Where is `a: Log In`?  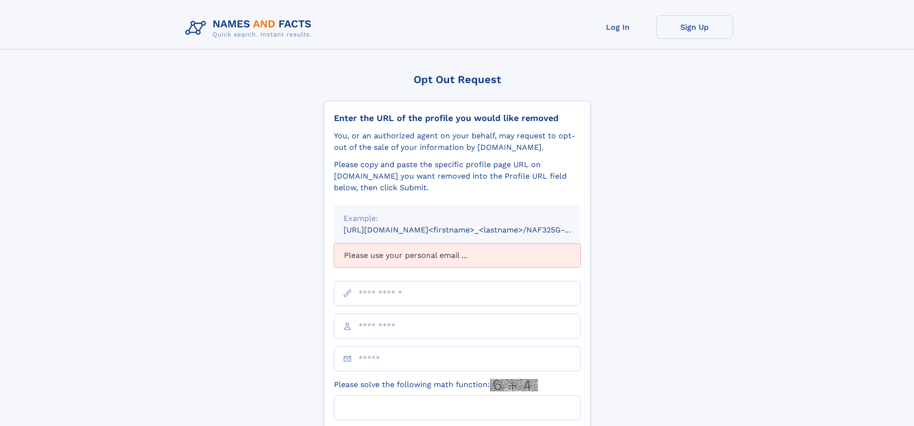 a: Log In is located at coordinates (618, 27).